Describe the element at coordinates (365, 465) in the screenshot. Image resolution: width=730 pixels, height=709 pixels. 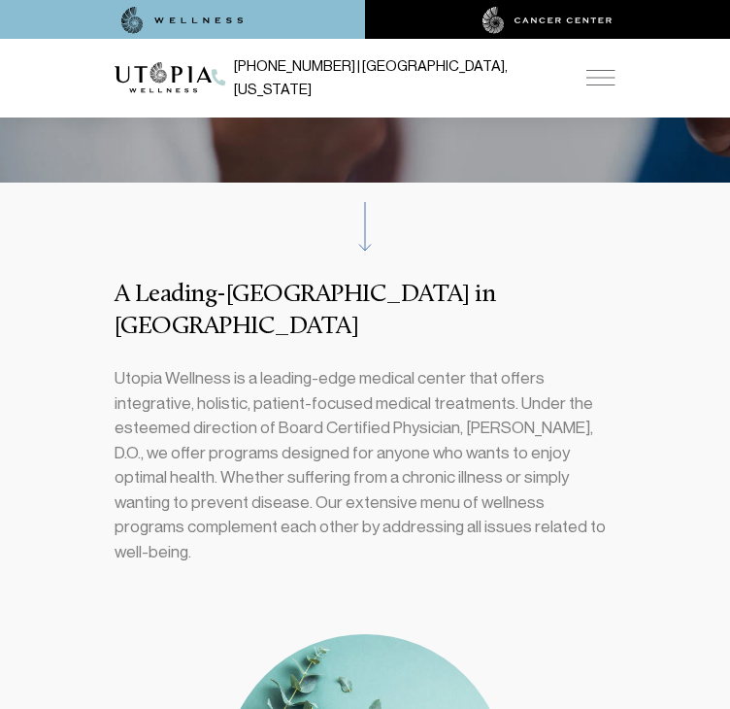
I see `p: Utopia Wellness is a leading-edge medical center that offers integrative, holistic, patient-focus...` at that location.